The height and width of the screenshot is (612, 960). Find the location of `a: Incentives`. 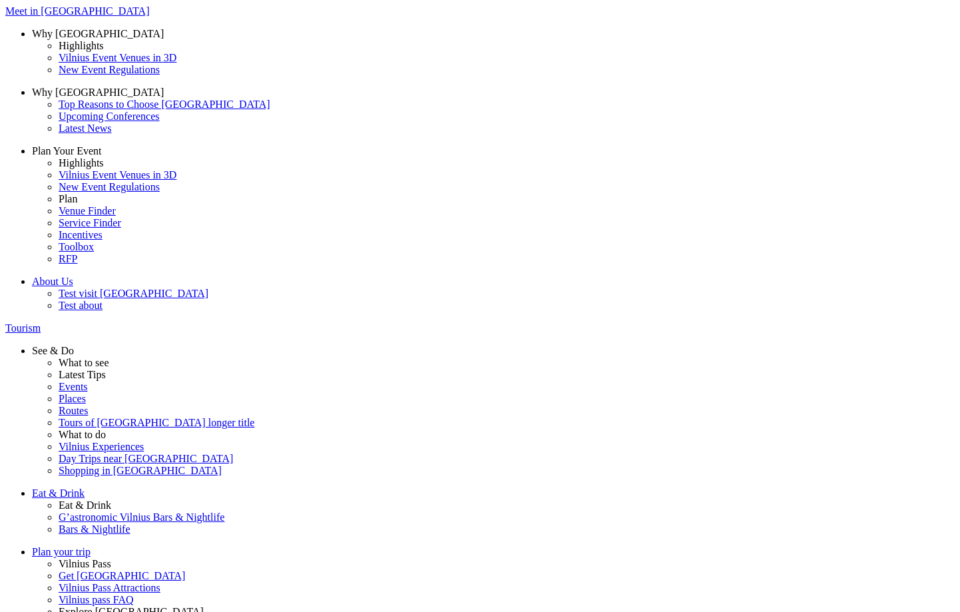

a: Incentives is located at coordinates (507, 235).